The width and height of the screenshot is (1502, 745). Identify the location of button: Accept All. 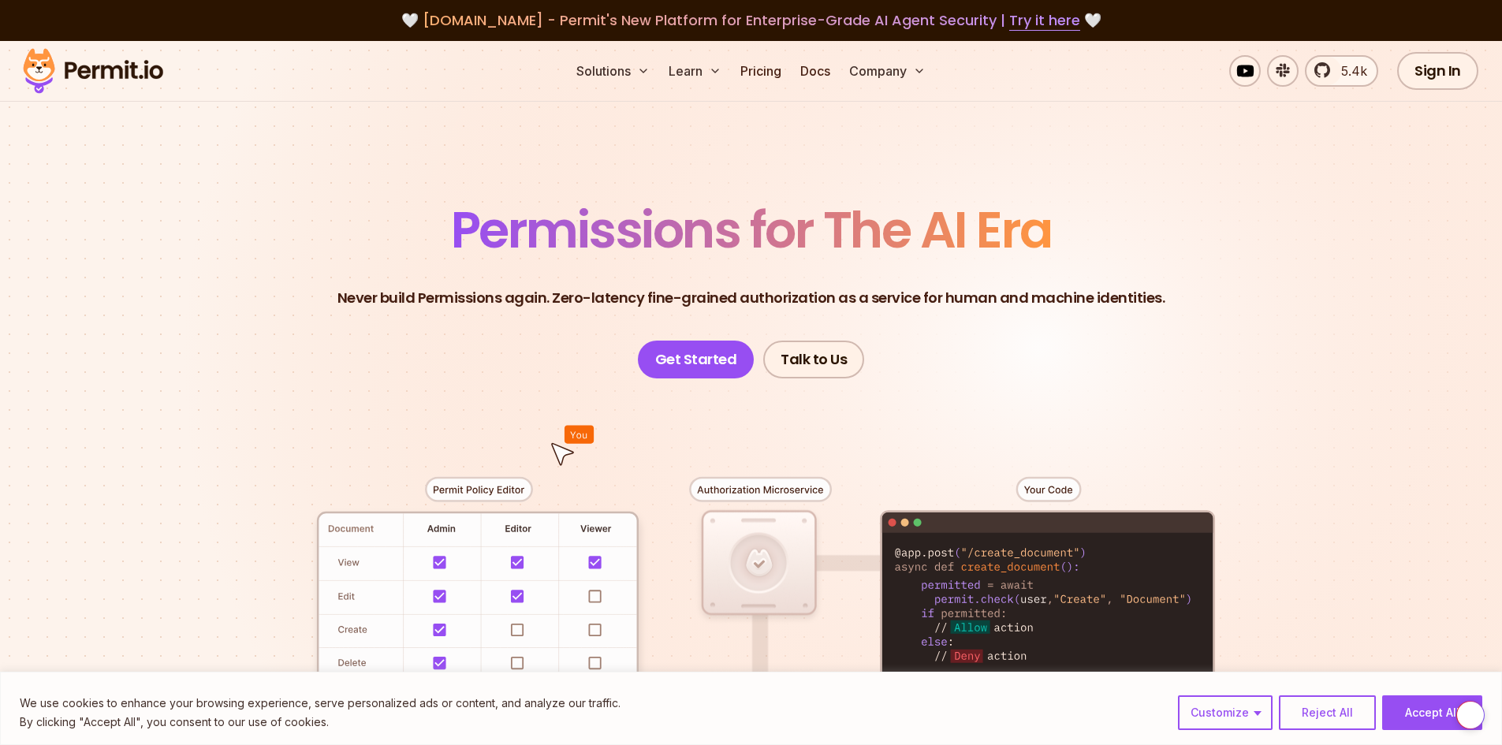
(1432, 713).